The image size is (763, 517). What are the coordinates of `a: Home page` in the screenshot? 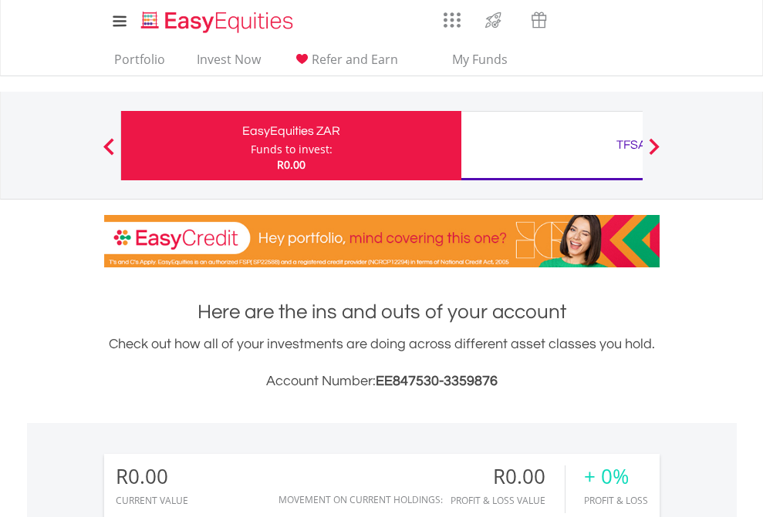 It's located at (217, 19).